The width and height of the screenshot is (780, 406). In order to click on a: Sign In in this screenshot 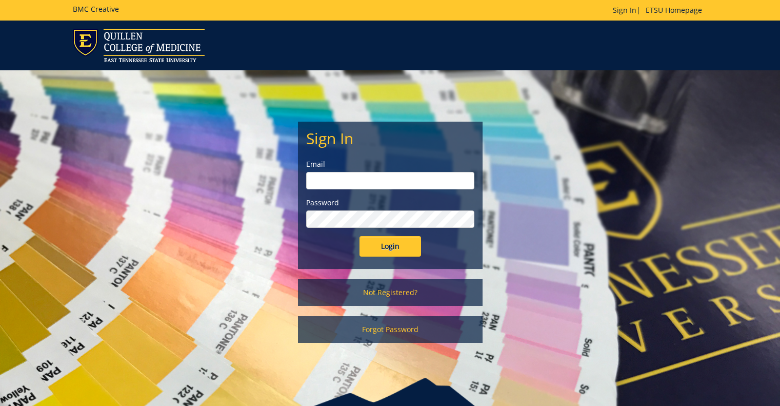, I will do `click(625, 10)`.